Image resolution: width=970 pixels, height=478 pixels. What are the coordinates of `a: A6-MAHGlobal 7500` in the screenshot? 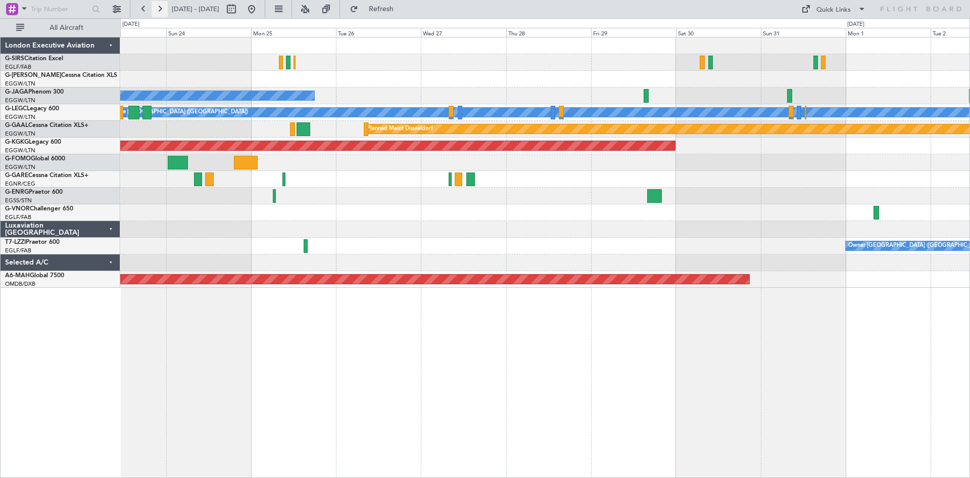 It's located at (34, 275).